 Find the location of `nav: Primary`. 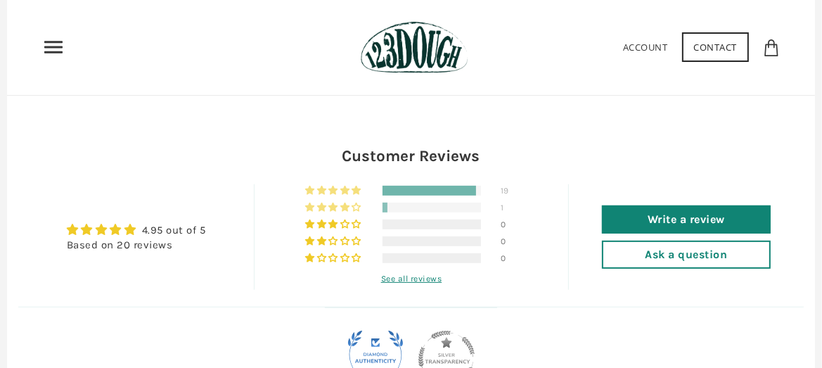

nav: Primary is located at coordinates (53, 47).